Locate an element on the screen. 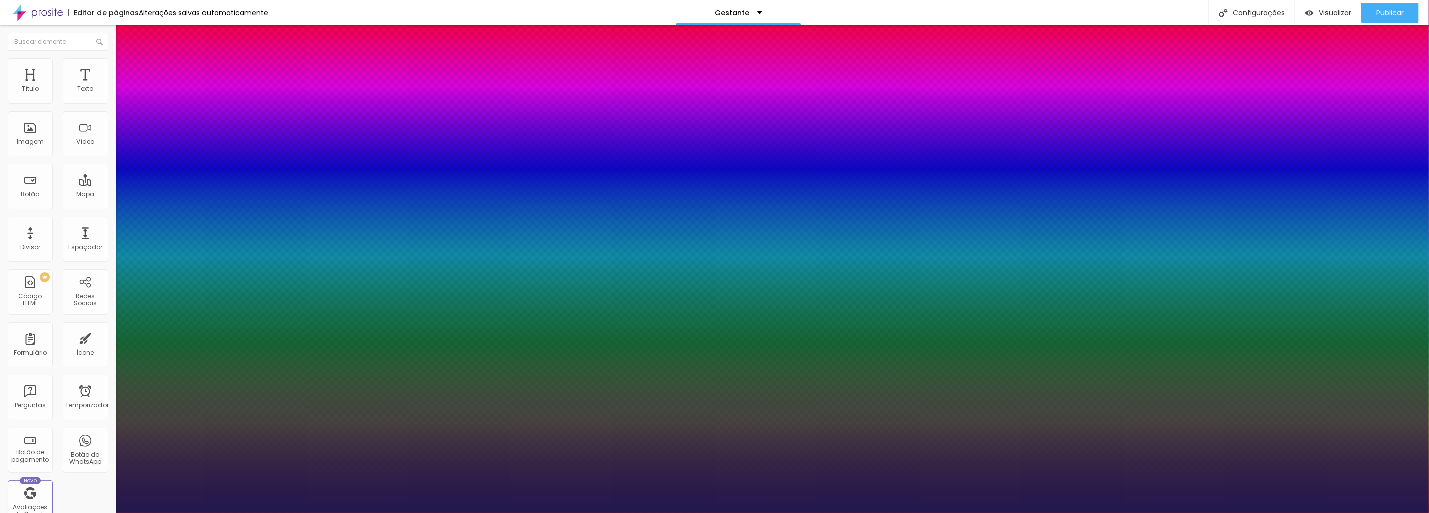 The image size is (1429, 513). font: Configurações is located at coordinates (1259, 13).